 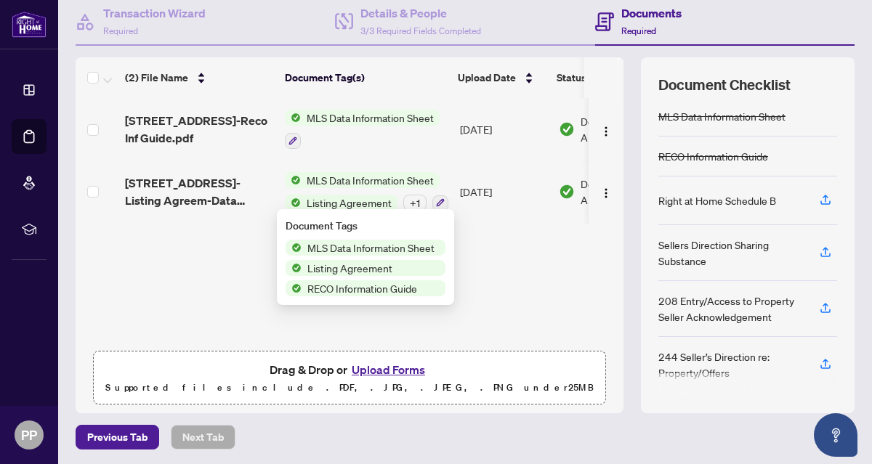 I want to click on img: logo, so click(x=29, y=24).